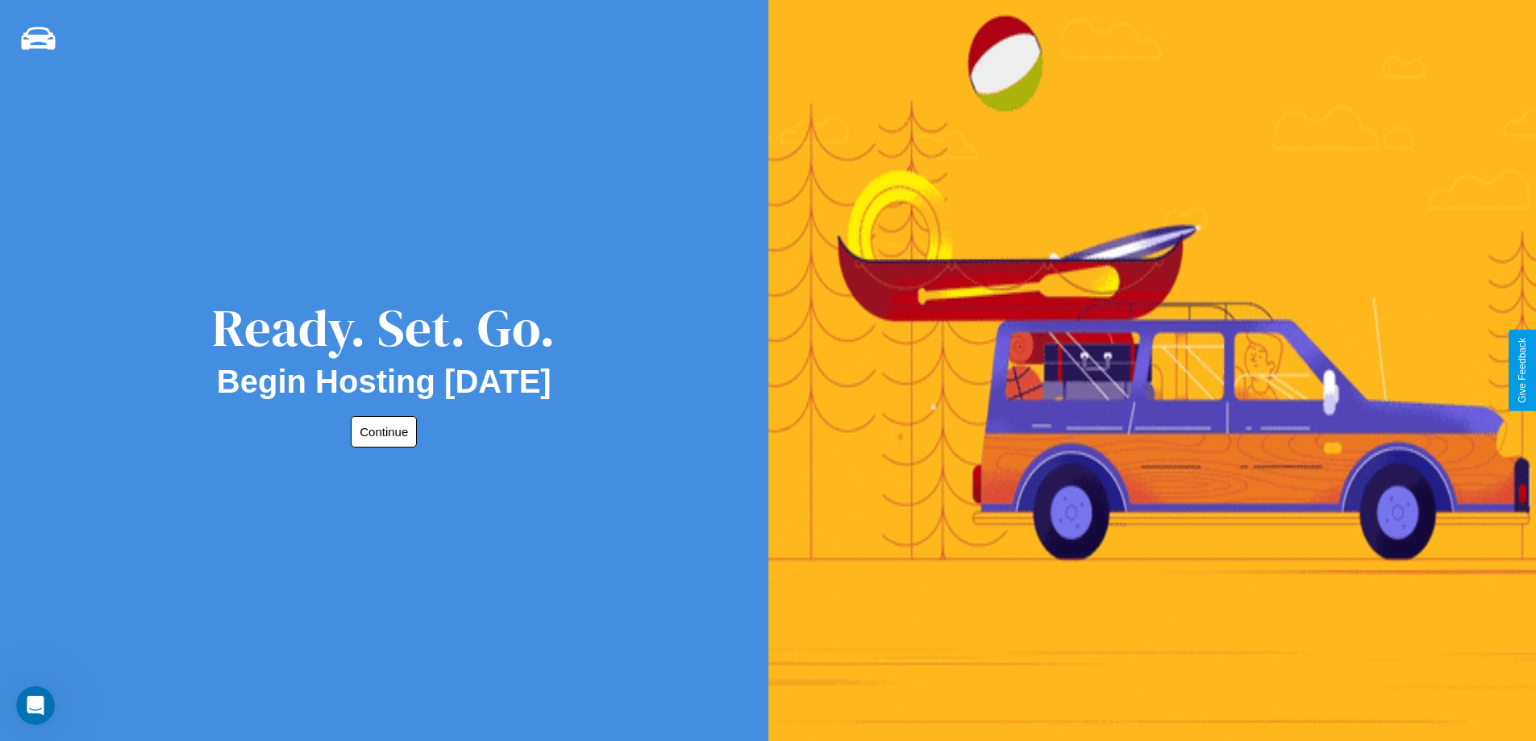  Describe the element at coordinates (384, 327) in the screenshot. I see `div: Ready. Set. Go.` at that location.